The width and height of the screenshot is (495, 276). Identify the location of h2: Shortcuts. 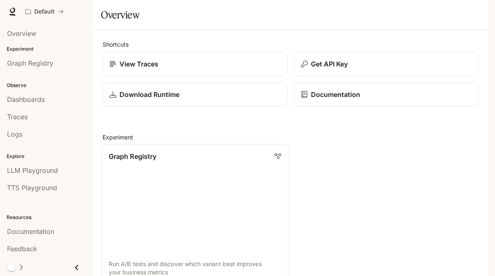
(290, 44).